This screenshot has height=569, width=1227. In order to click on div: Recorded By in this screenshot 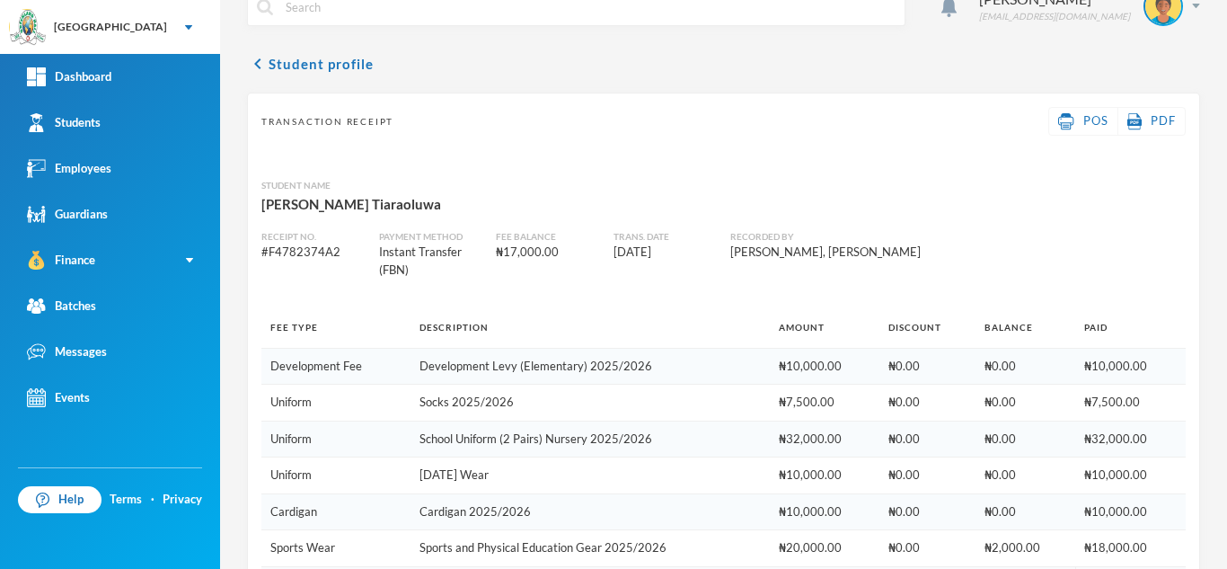, I will do `click(860, 236)`.